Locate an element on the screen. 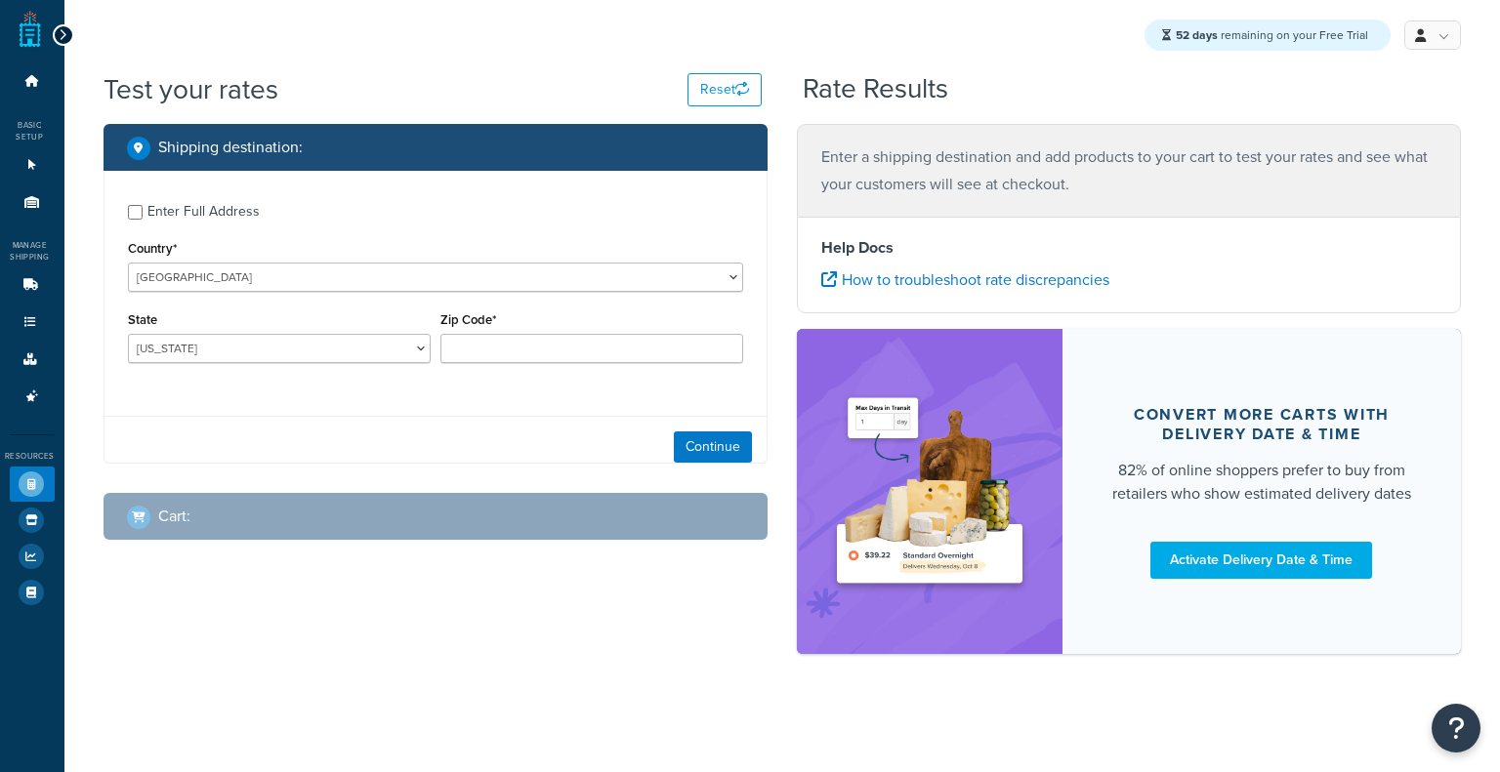 The height and width of the screenshot is (772, 1500). h2: Shipping destination : is located at coordinates (230, 147).